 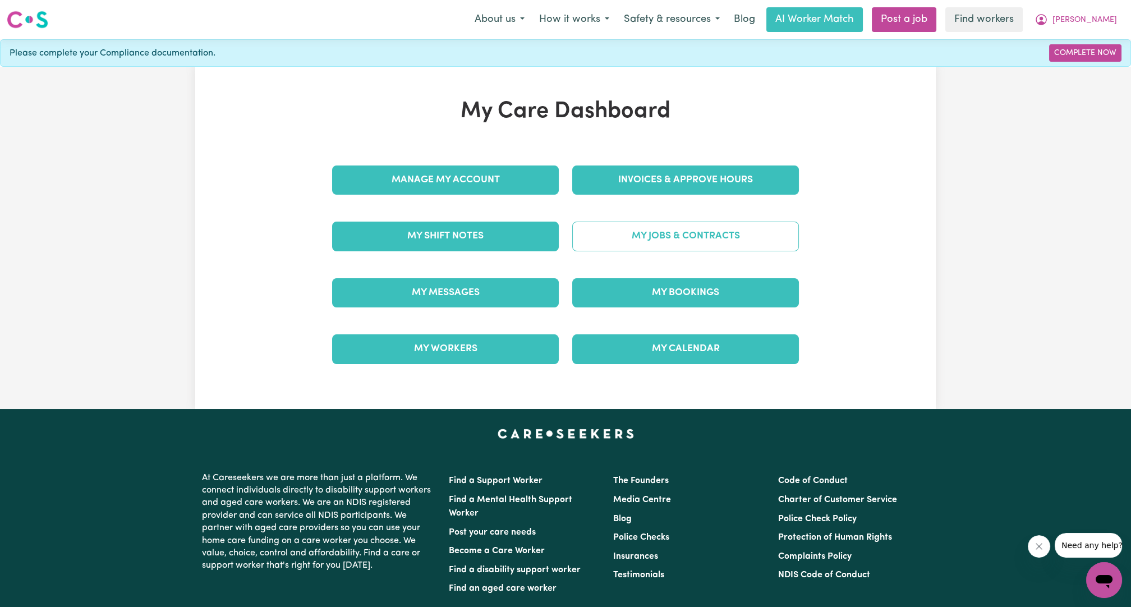 What do you see at coordinates (445, 236) in the screenshot?
I see `a: My Shift Notes` at bounding box center [445, 236].